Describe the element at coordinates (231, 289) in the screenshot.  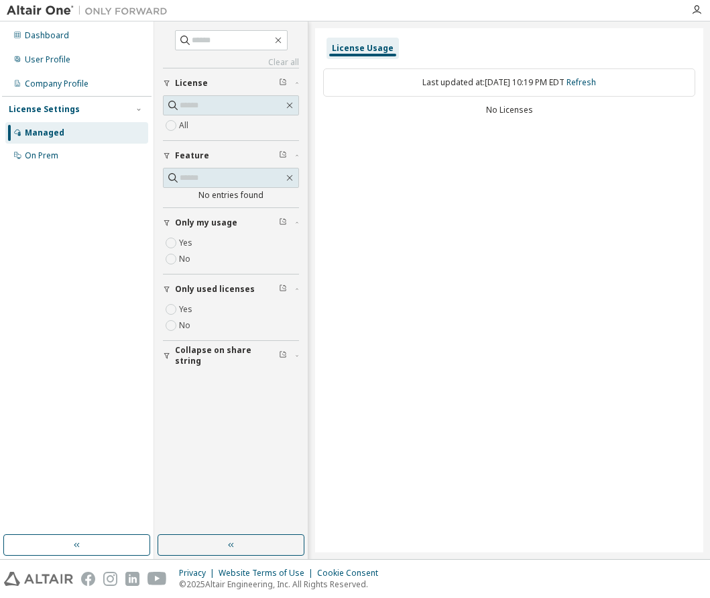
I see `button: Only used licenses` at that location.